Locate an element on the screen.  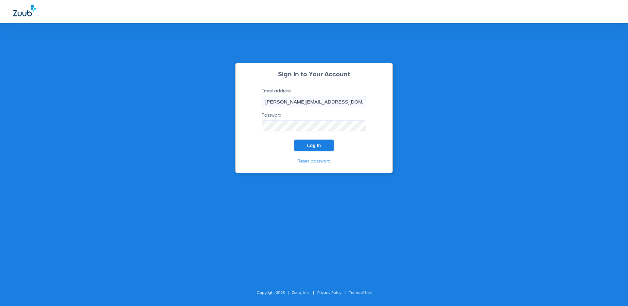
a: Terms of Use is located at coordinates (360, 293).